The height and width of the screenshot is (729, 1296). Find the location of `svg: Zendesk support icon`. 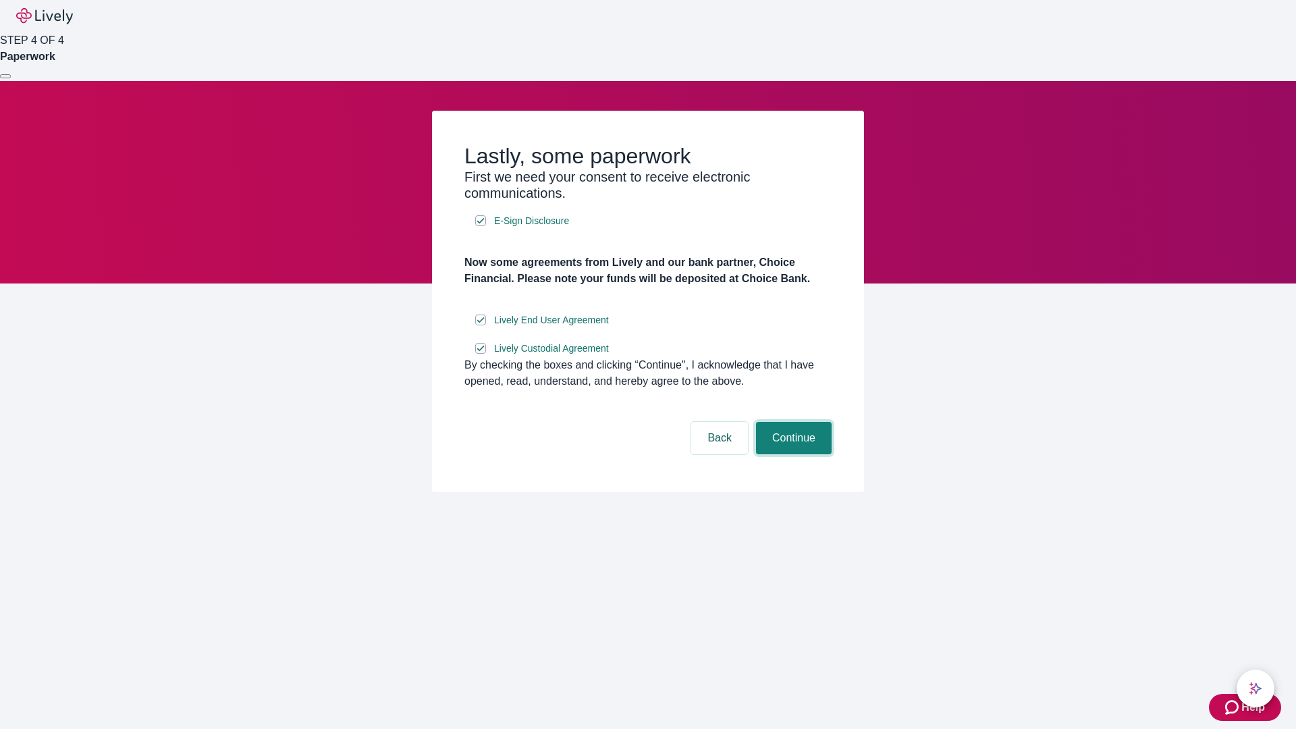

svg: Zendesk support icon is located at coordinates (1233, 707).